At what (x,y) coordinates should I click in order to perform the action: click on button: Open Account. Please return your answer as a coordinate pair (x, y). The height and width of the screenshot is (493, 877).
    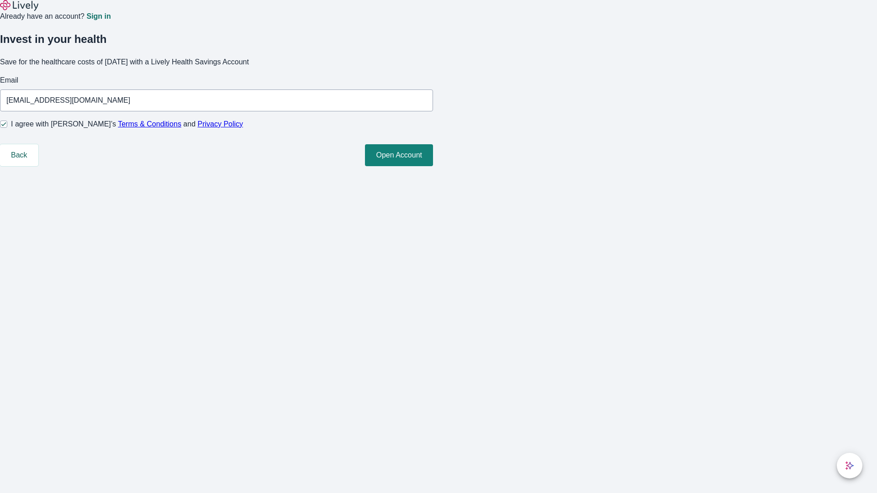
    Looking at the image, I should click on (399, 155).